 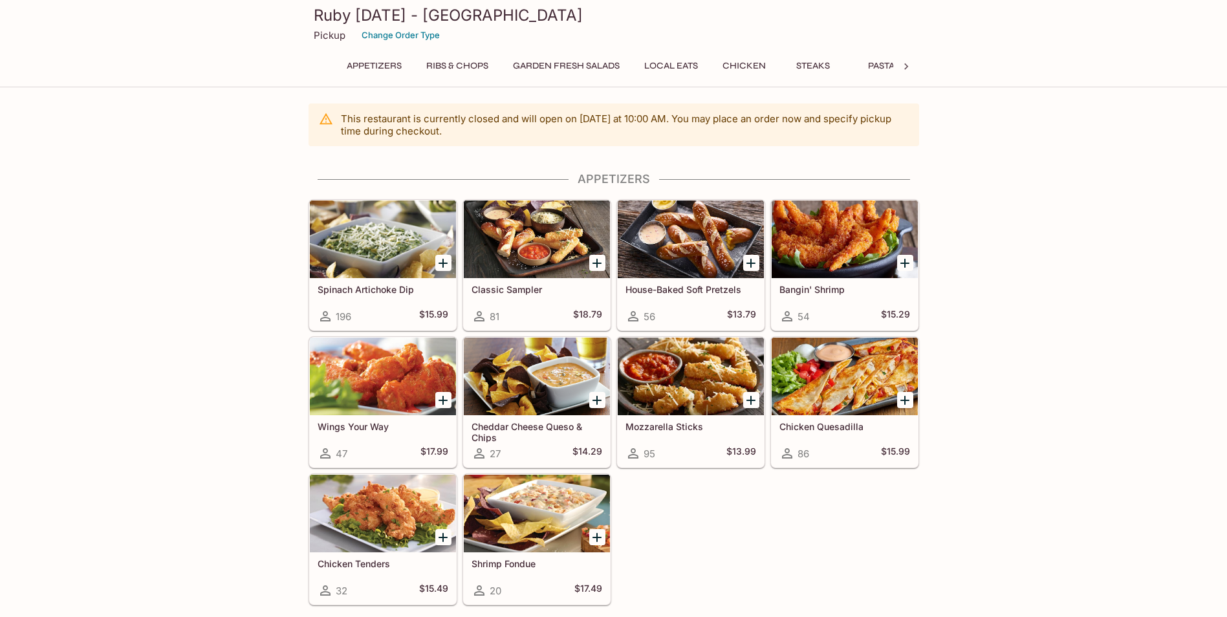 What do you see at coordinates (905, 263) in the screenshot?
I see `button: Add Bangin' Shrimp` at bounding box center [905, 263].